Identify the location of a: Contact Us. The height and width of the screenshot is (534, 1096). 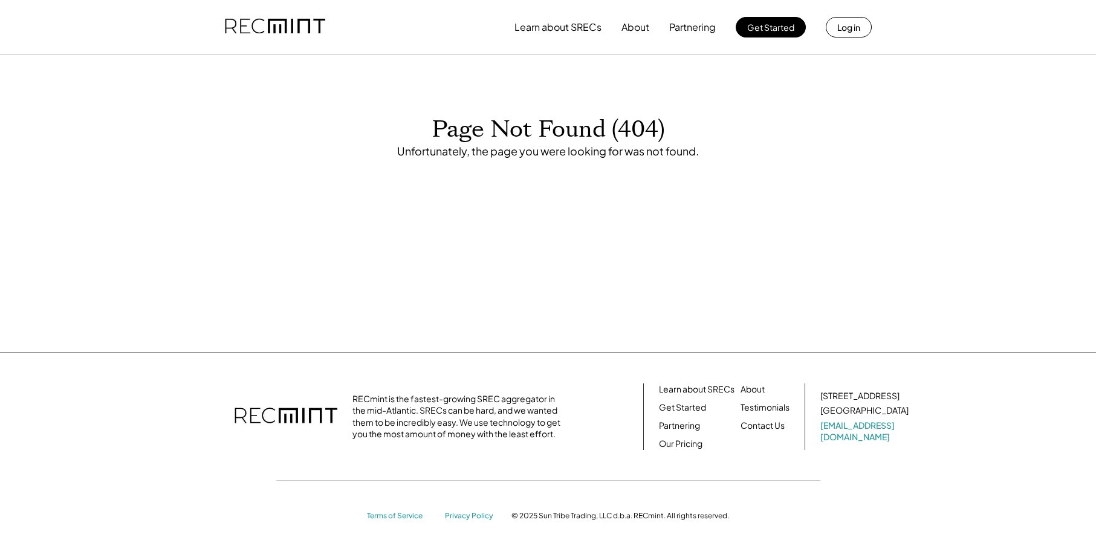
(762, 425).